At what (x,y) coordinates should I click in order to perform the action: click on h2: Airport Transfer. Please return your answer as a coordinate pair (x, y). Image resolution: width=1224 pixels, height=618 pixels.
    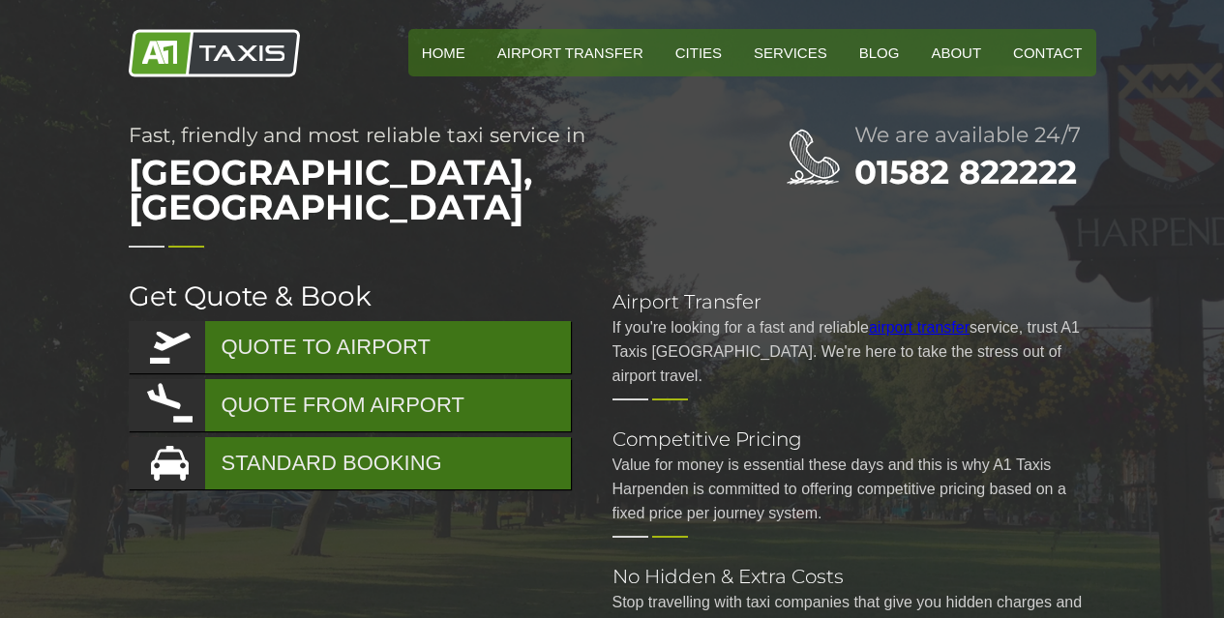
    Looking at the image, I should click on (854, 302).